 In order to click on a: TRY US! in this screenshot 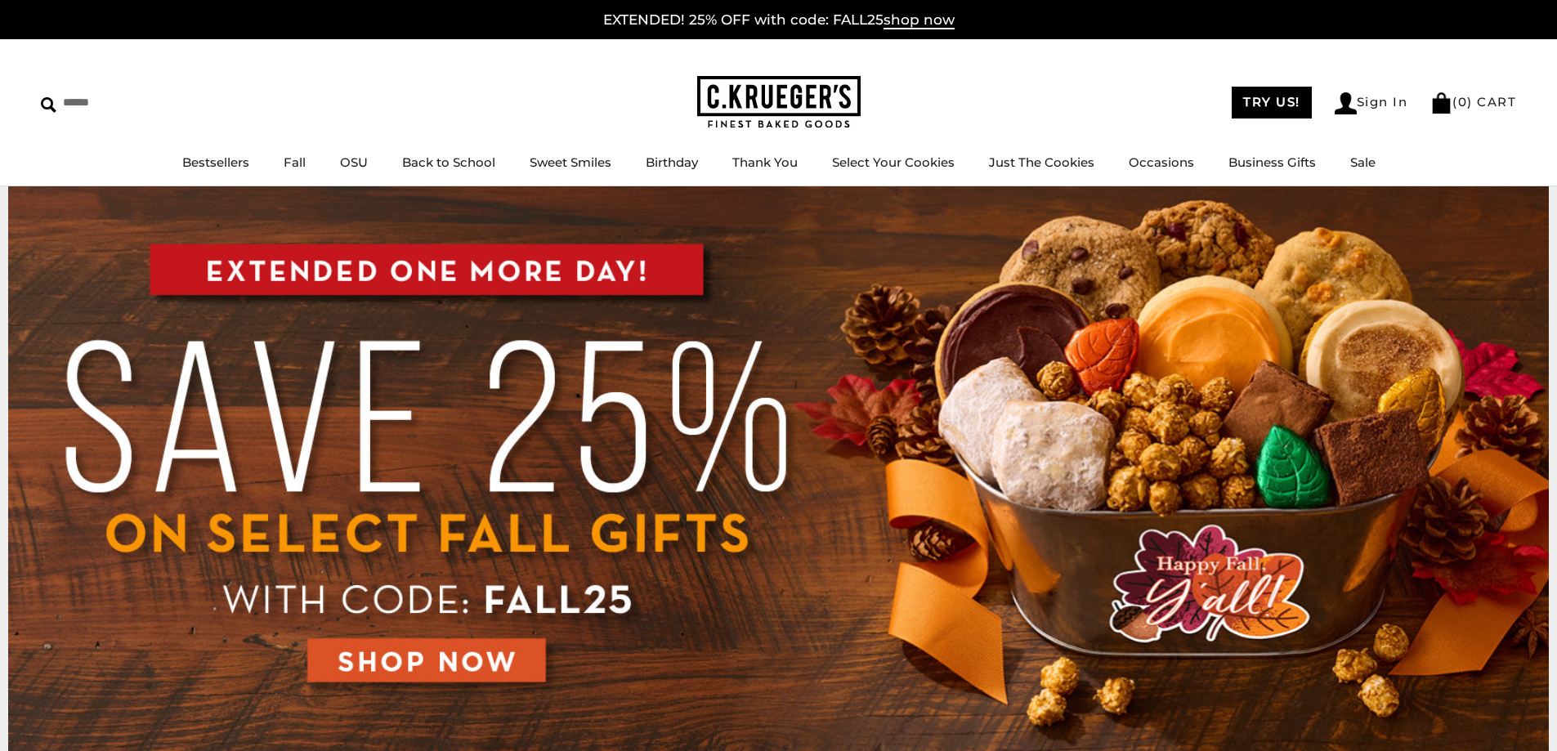, I will do `click(1272, 102)`.